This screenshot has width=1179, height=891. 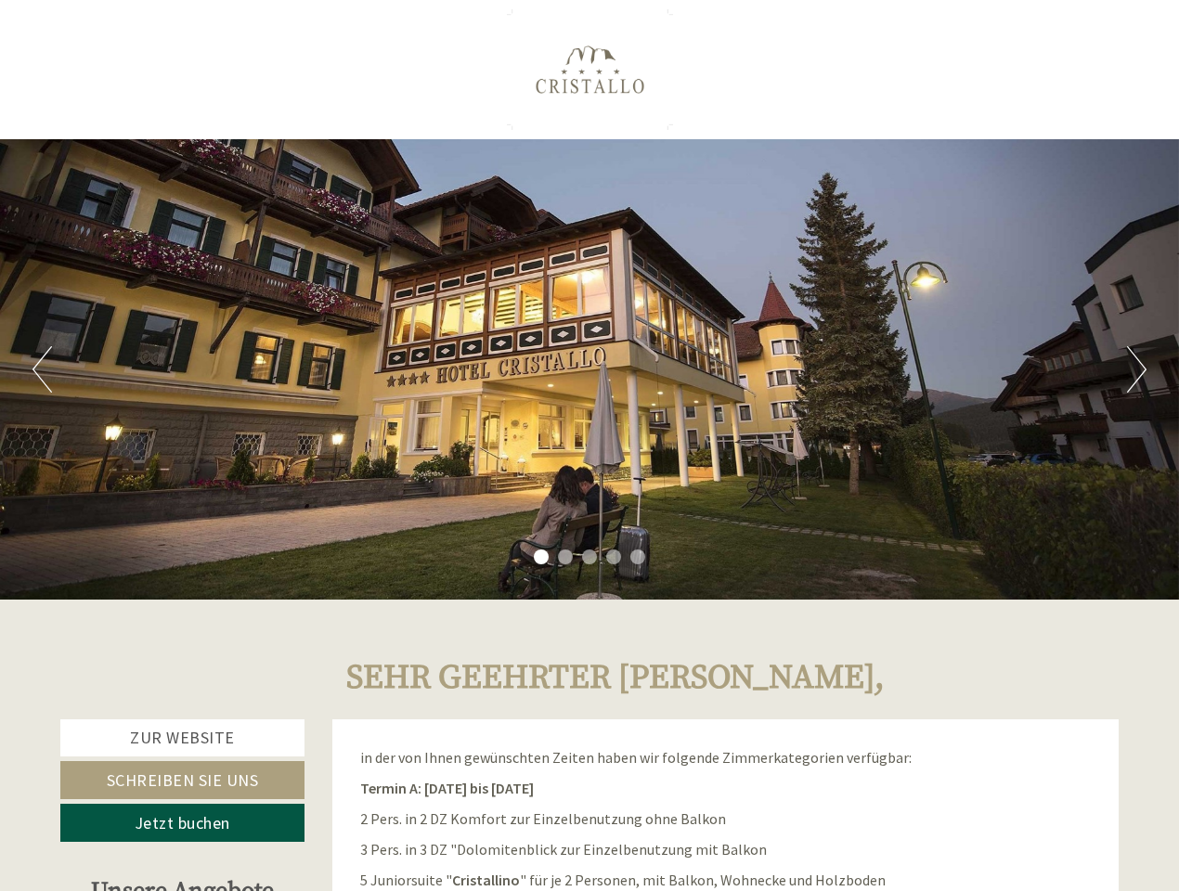 I want to click on p: 5 Juniorsuite " " für je 2 Personen, mit Balkon, Wohnecke und Holzboden, so click(x=726, y=880).